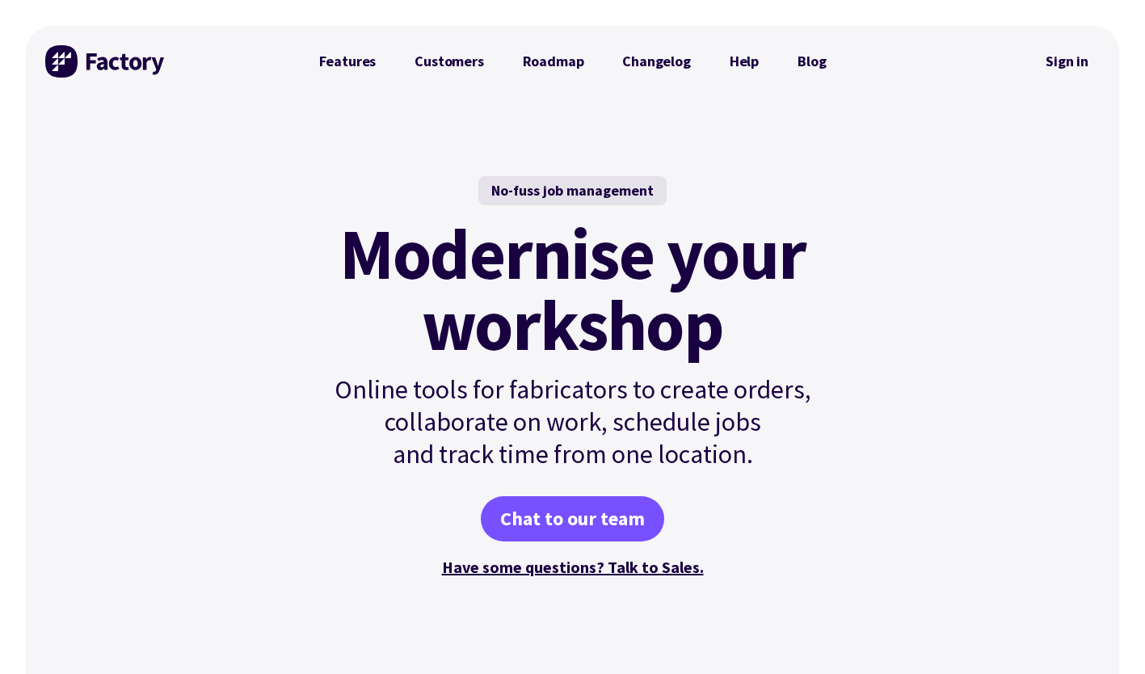 The width and height of the screenshot is (1145, 674). Describe the element at coordinates (553, 61) in the screenshot. I see `a: Roadmap` at that location.